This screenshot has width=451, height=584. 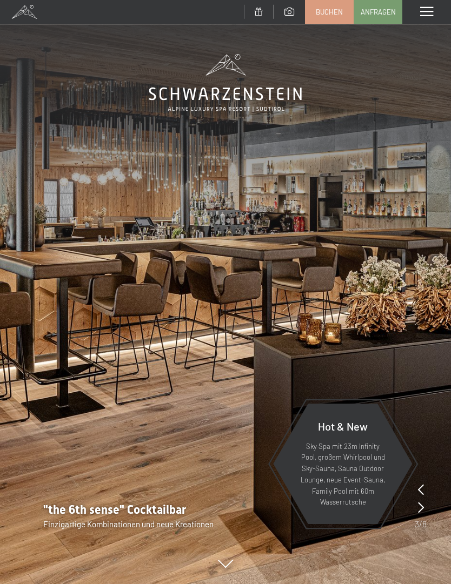 I want to click on span: 3, so click(x=417, y=524).